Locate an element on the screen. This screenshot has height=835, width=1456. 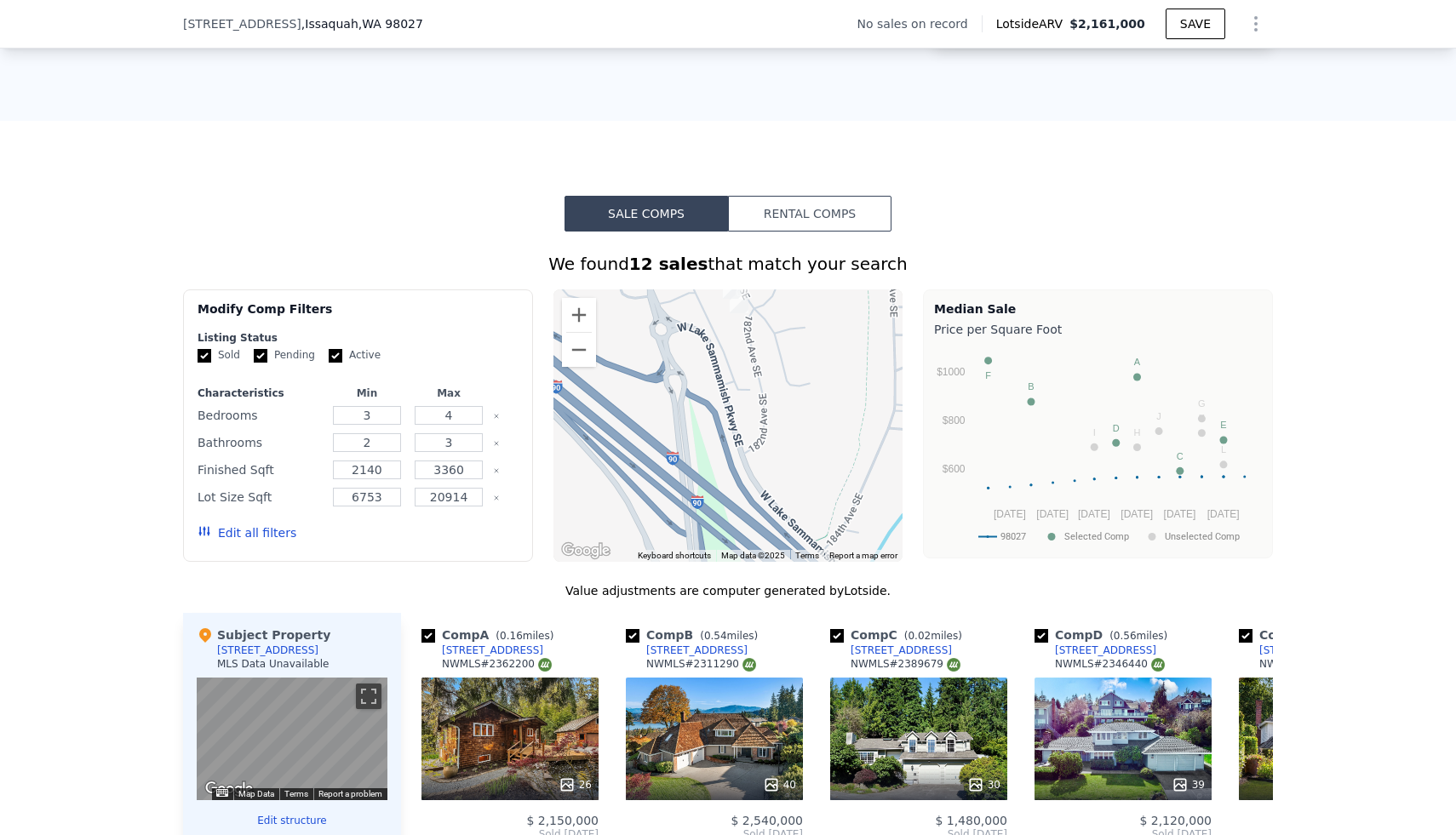
span: 0.16 is located at coordinates (511, 635).